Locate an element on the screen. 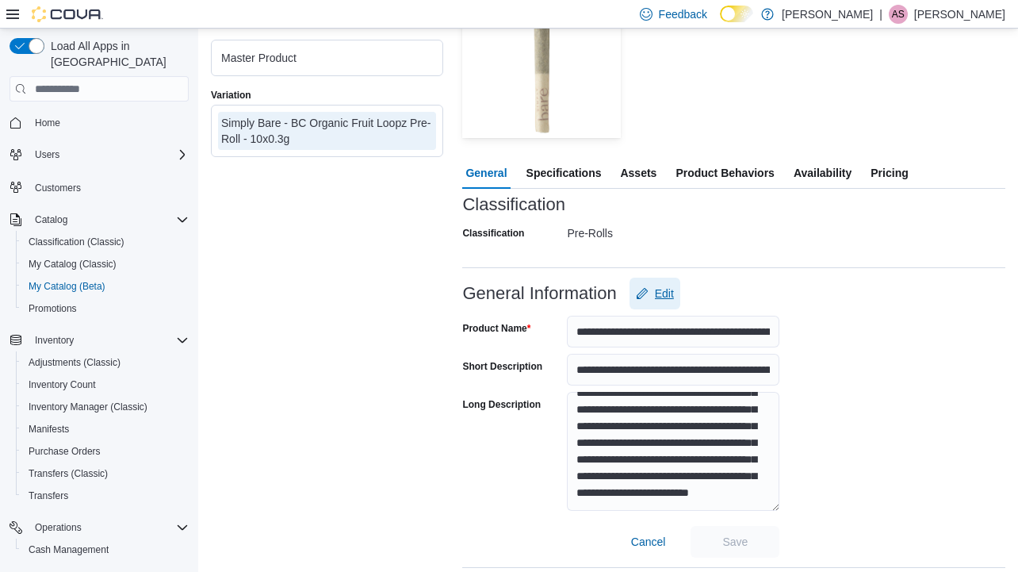  a: Inventory Manager (Classic) is located at coordinates (88, 407).